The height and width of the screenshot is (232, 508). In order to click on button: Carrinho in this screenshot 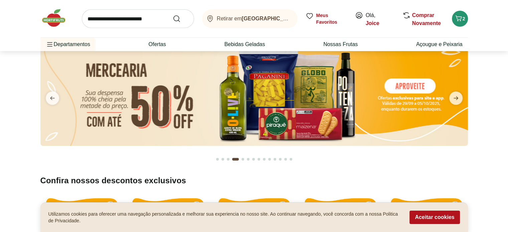, I will do `click(460, 19)`.